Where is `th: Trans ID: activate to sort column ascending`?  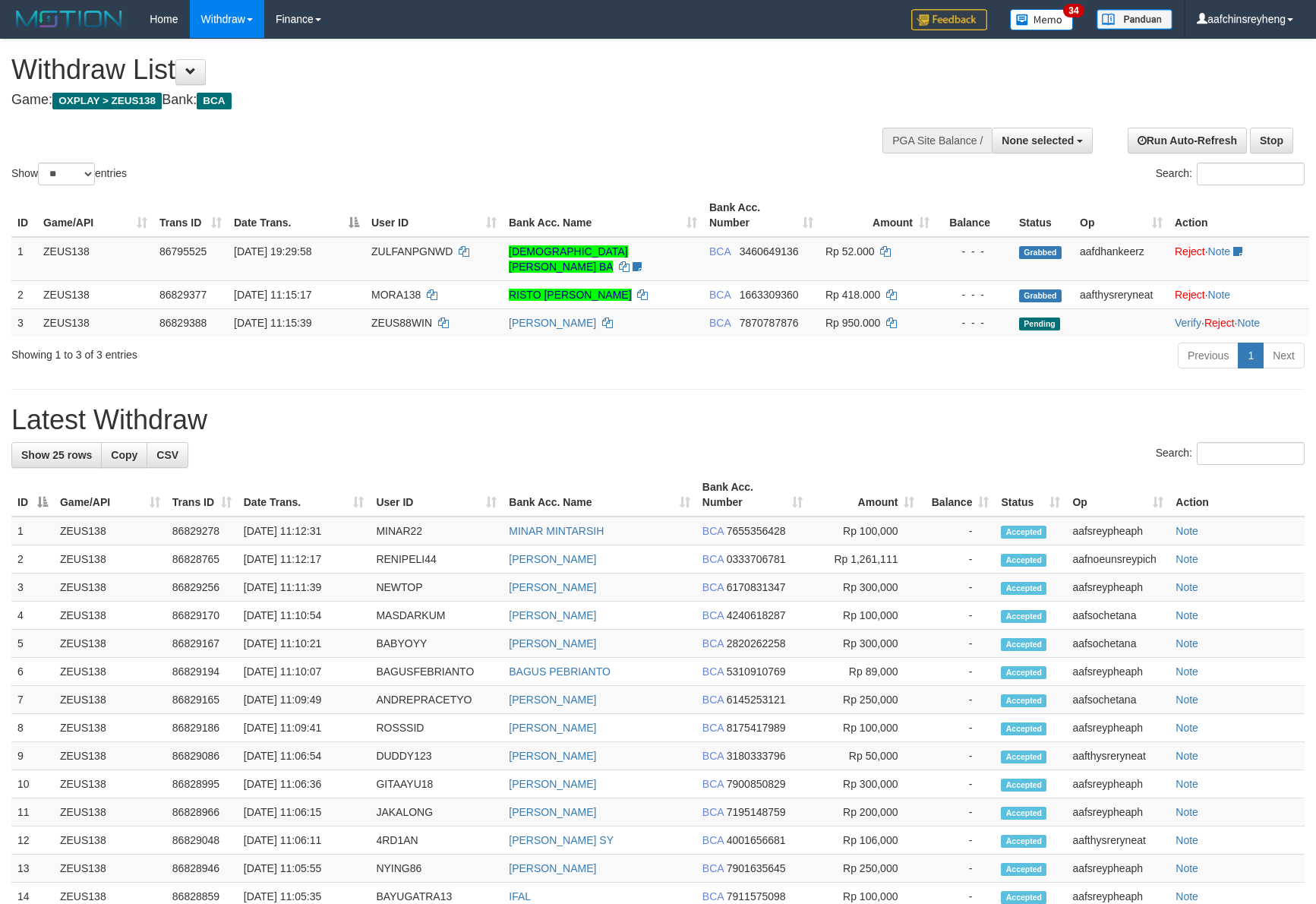
th: Trans ID: activate to sort column ascending is located at coordinates (190, 215).